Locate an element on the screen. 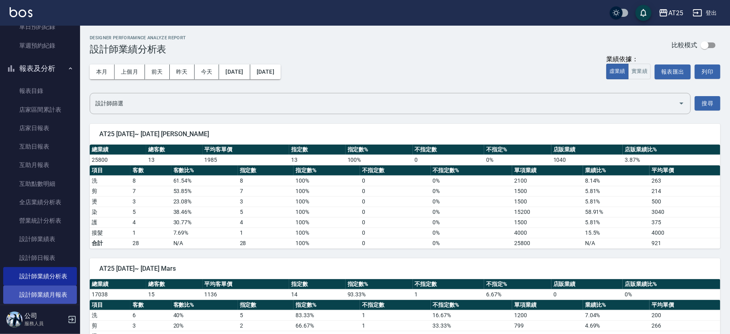 The width and height of the screenshot is (730, 334). a: 報表目錄 is located at coordinates (40, 91).